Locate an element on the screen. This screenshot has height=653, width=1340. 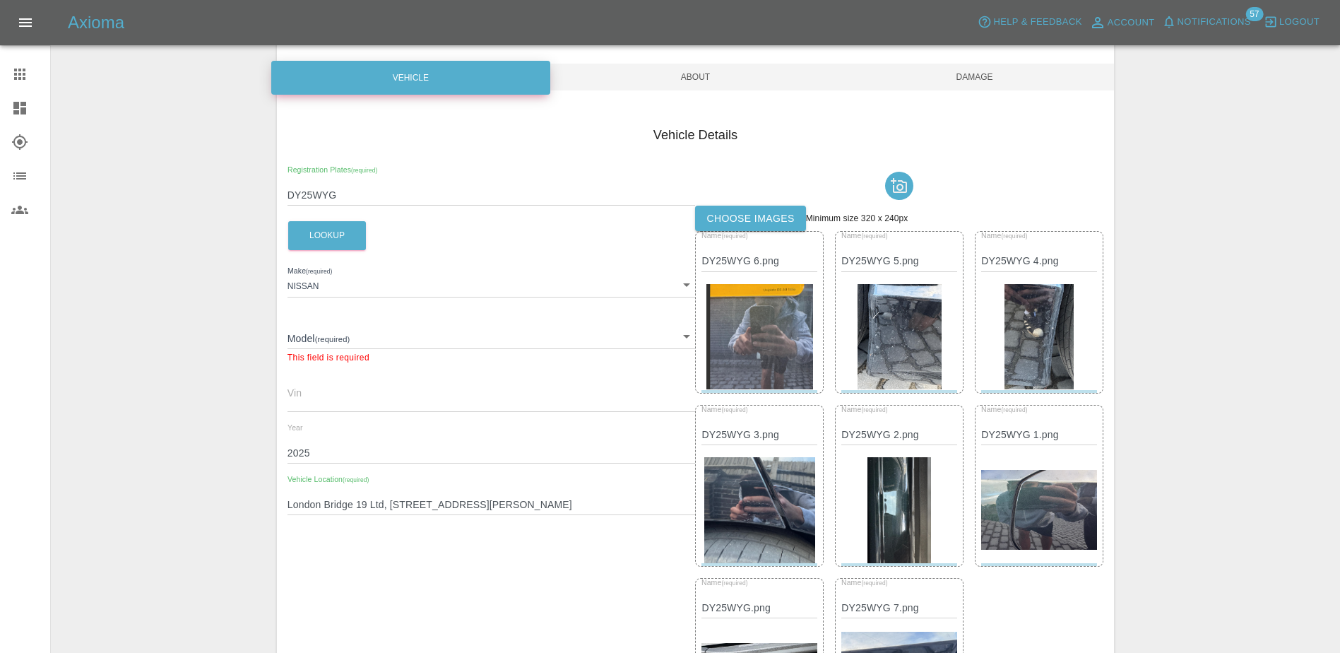
span: Vin is located at coordinates (295, 393).